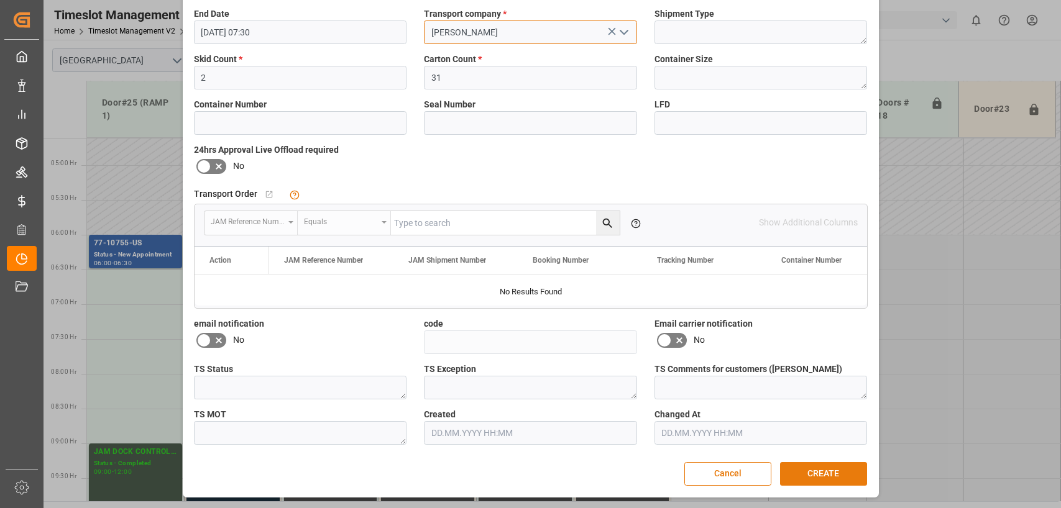 The width and height of the screenshot is (1061, 508). Describe the element at coordinates (449, 104) in the screenshot. I see `span: Seal Number` at that location.